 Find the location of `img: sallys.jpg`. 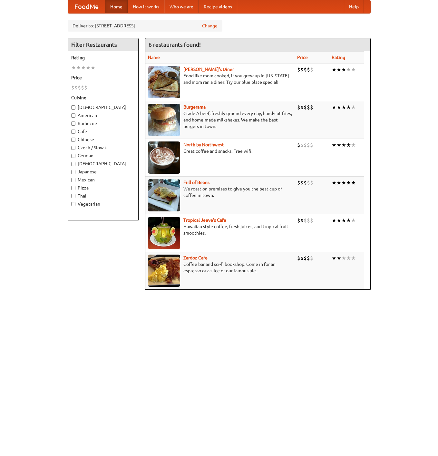

img: sallys.jpg is located at coordinates (164, 82).